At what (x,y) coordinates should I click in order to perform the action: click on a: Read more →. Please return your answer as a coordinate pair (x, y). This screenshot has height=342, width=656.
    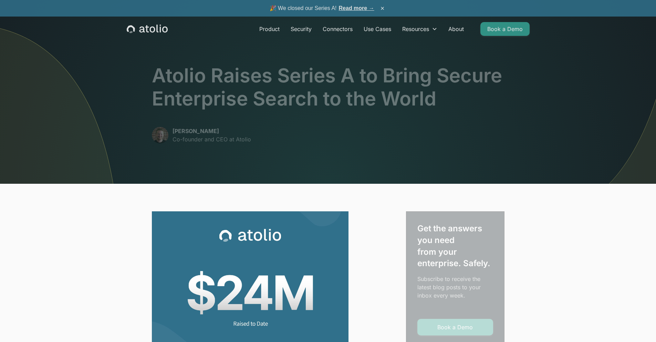
    Looking at the image, I should click on (357, 8).